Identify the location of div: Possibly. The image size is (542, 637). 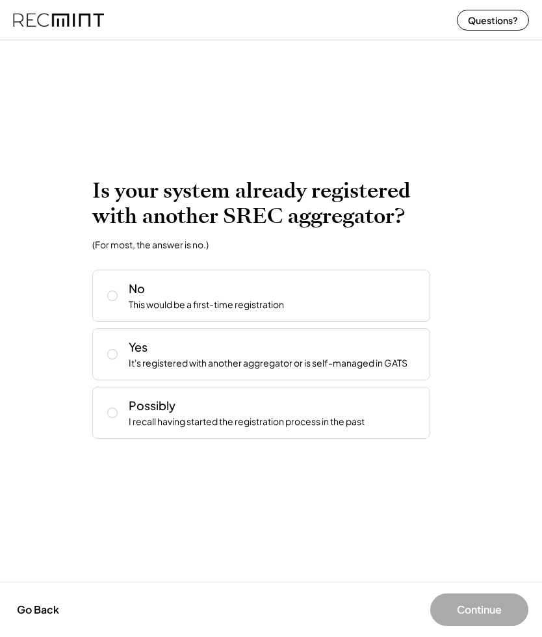
(152, 405).